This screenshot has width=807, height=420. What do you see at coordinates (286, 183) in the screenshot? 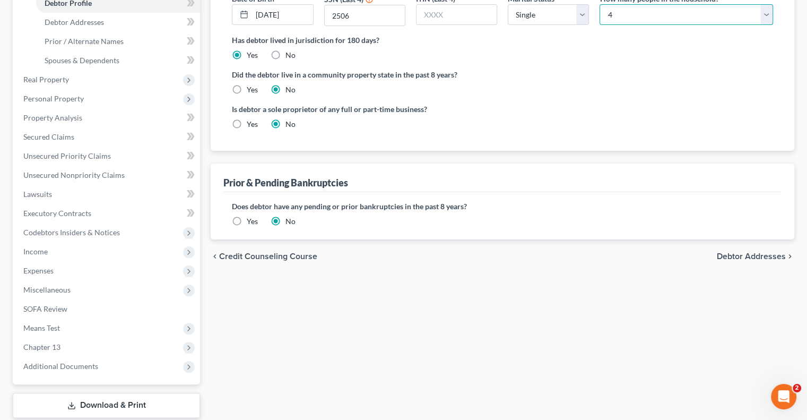
I see `div: Prior & Pending Bankruptcies` at bounding box center [286, 183].